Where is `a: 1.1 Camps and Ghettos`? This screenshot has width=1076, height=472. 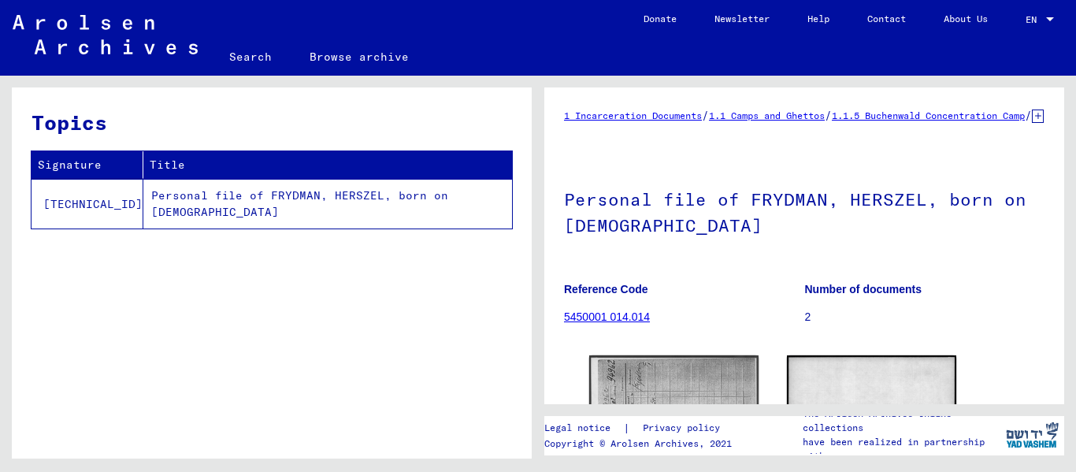 a: 1.1 Camps and Ghettos is located at coordinates (766, 115).